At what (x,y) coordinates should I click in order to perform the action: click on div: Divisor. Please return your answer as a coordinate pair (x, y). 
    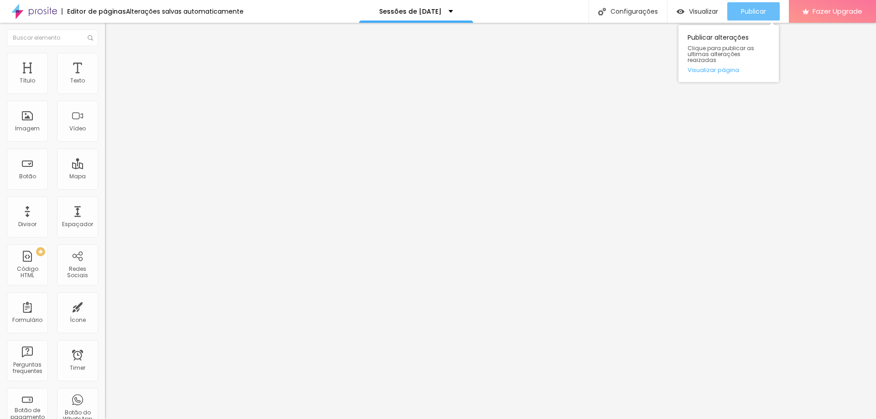
    Looking at the image, I should click on (27, 224).